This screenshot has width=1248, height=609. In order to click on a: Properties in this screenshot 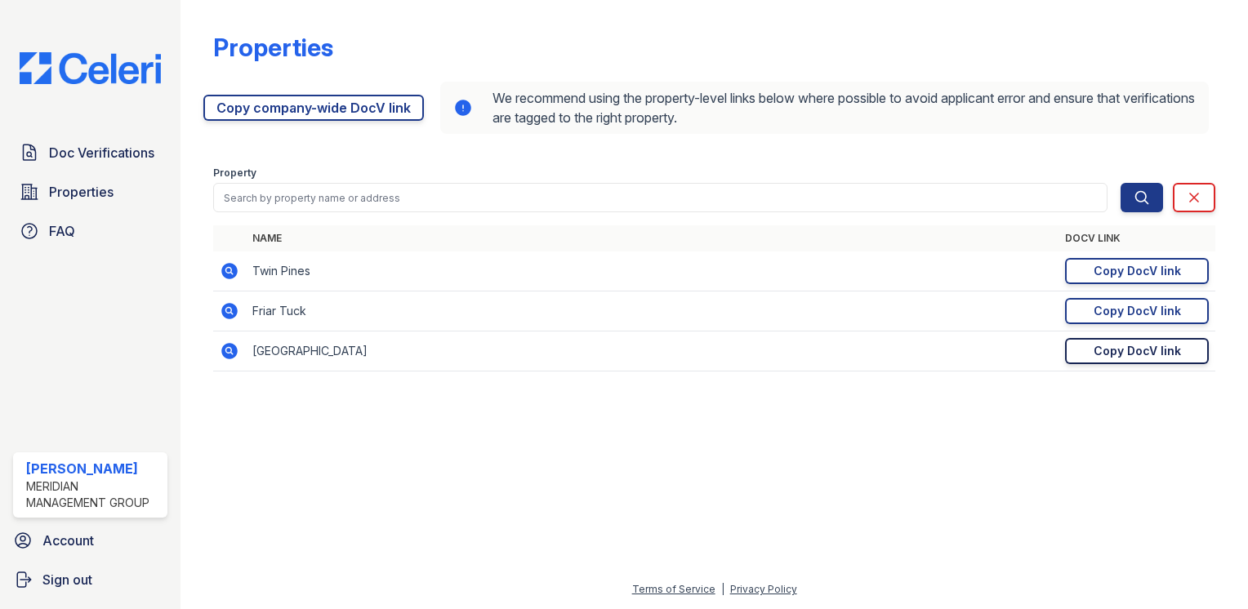, I will do `click(90, 192)`.